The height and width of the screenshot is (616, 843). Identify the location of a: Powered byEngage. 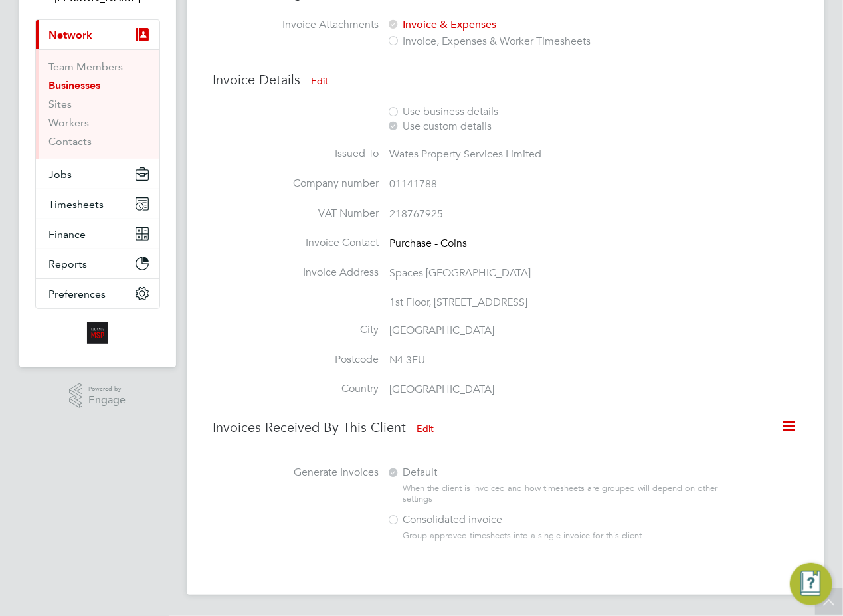
(97, 396).